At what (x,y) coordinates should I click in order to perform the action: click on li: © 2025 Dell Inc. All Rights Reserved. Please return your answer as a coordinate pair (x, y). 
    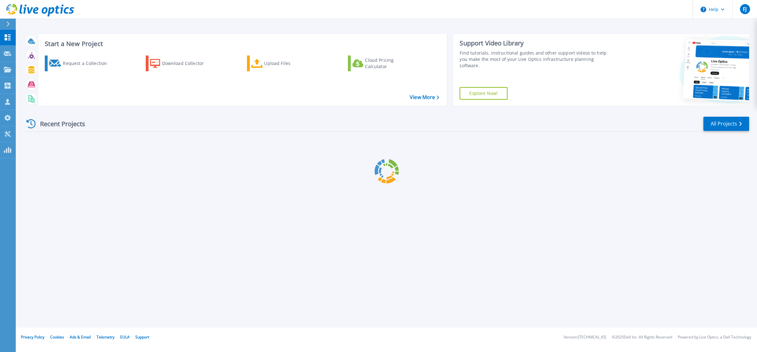
    Looking at the image, I should click on (642, 337).